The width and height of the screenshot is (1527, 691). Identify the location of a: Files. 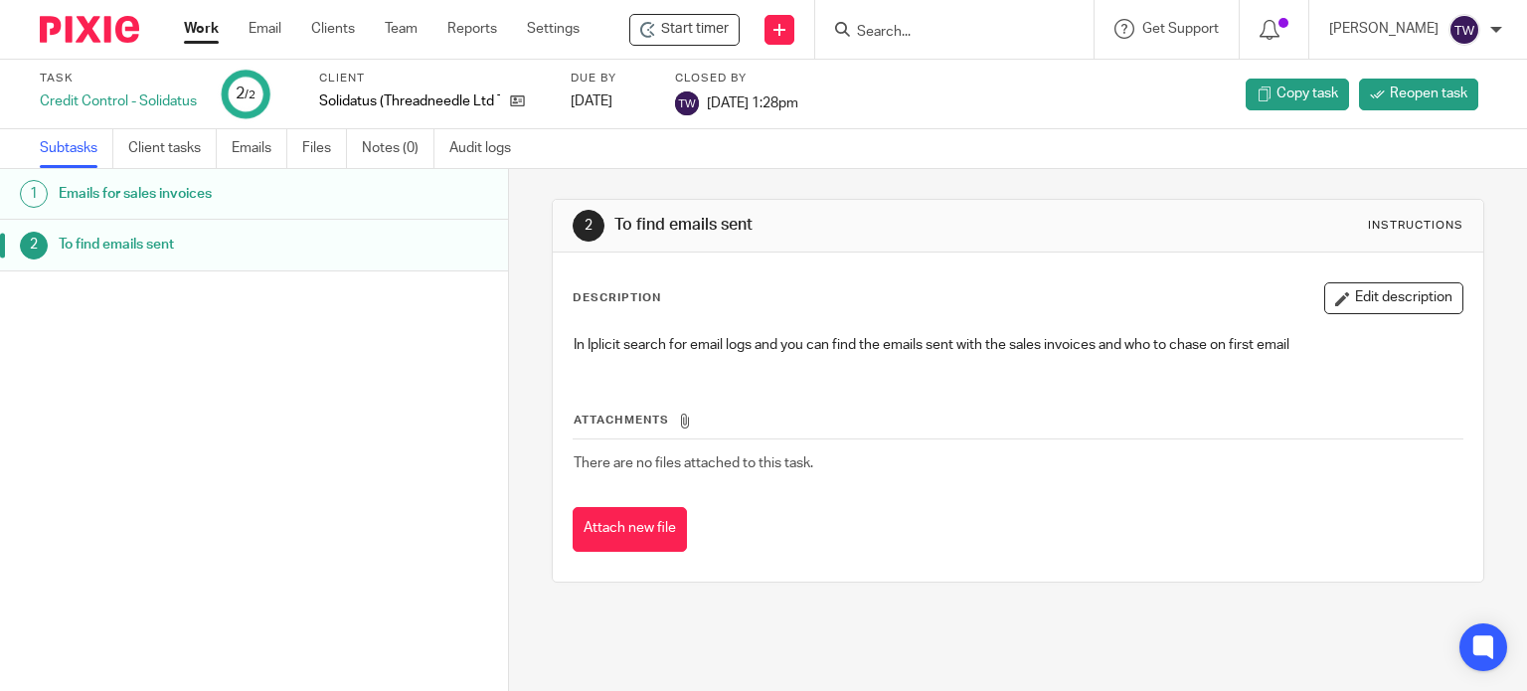
(324, 148).